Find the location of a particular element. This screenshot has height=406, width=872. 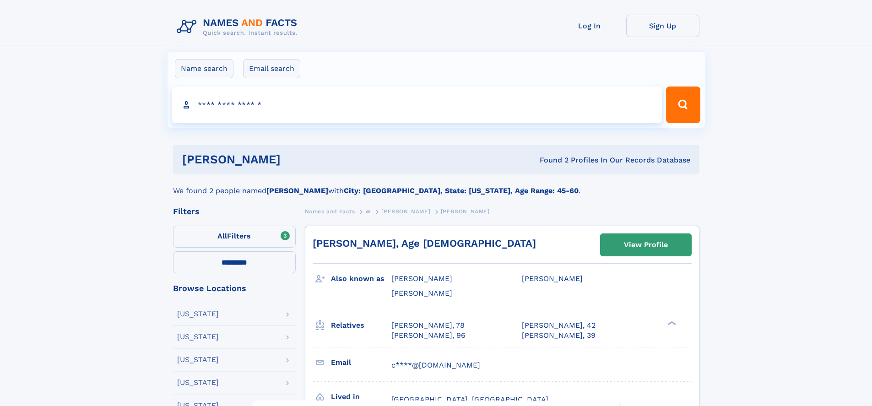

img: Logo Names and Facts is located at coordinates (239, 27).